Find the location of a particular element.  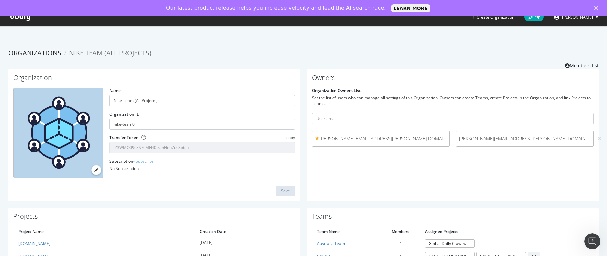

th: Creation Date is located at coordinates (245, 232).